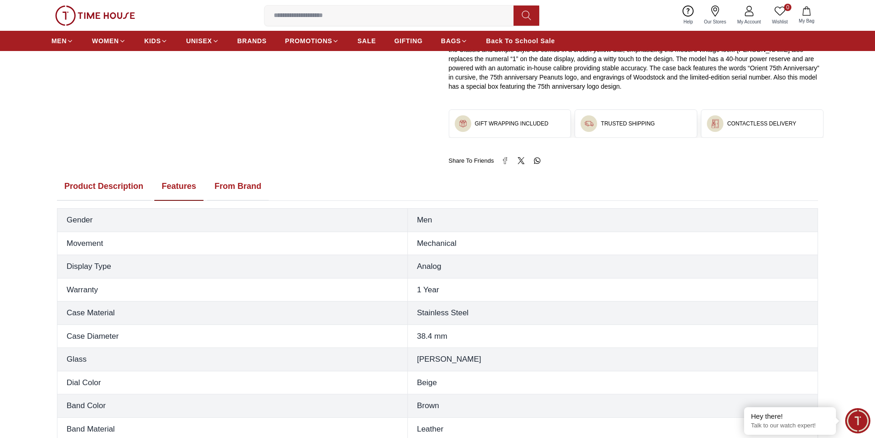 This screenshot has height=438, width=875. Describe the element at coordinates (790, 425) in the screenshot. I see `p: Talk to our watch expert!` at that location.